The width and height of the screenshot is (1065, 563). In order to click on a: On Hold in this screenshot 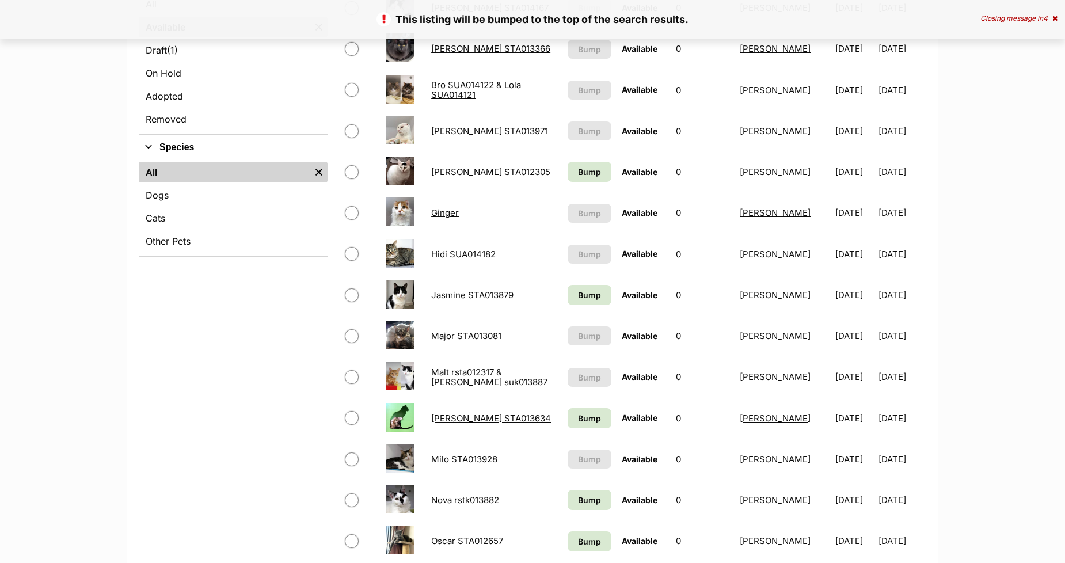, I will do `click(233, 73)`.